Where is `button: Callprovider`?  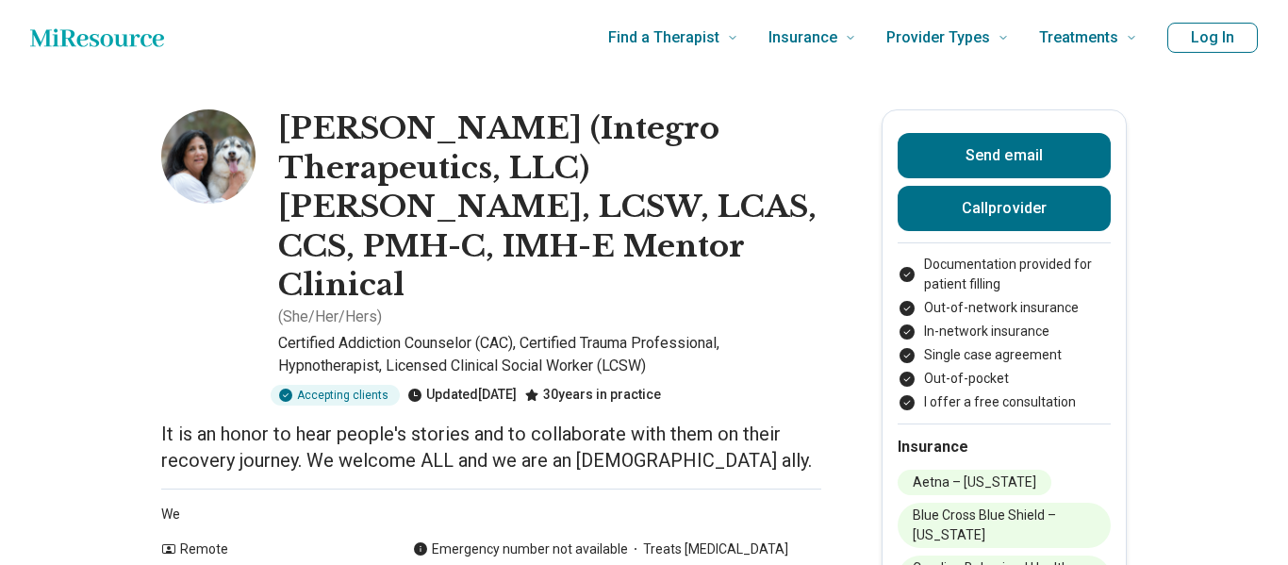
button: Callprovider is located at coordinates (1004, 208).